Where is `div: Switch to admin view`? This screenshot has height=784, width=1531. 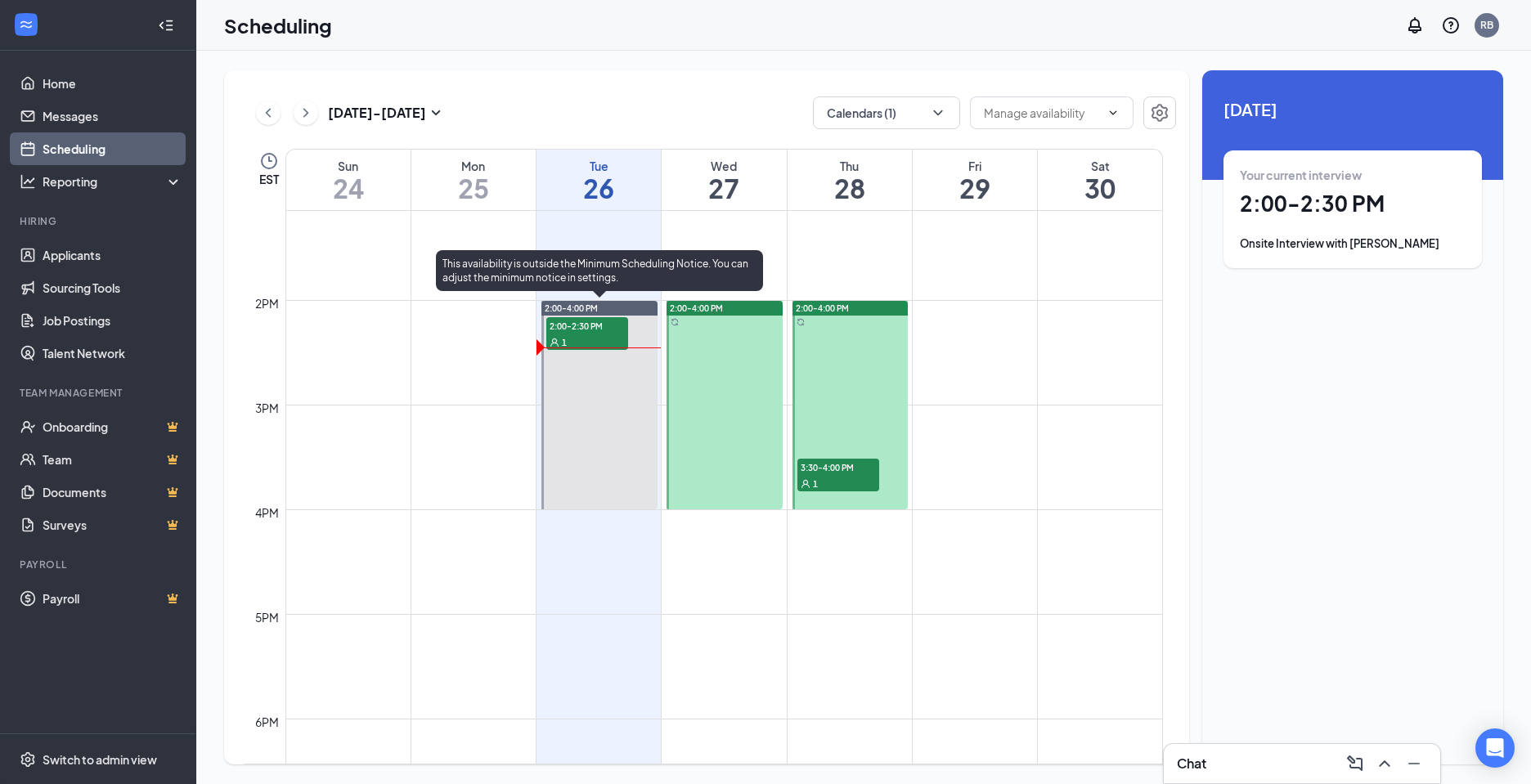 div: Switch to admin view is located at coordinates (99, 759).